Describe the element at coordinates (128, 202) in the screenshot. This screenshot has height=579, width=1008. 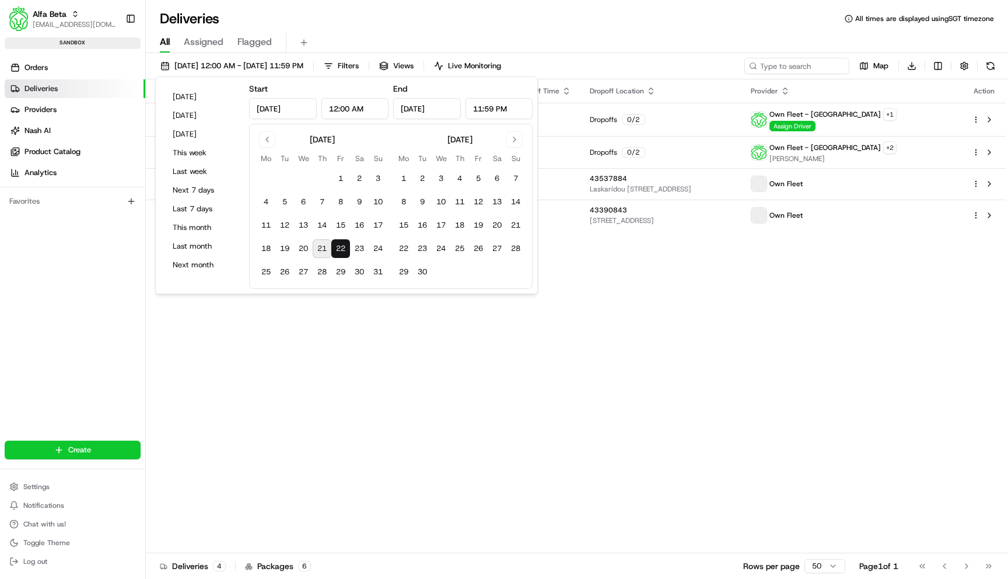
I see `span: Pylon` at that location.